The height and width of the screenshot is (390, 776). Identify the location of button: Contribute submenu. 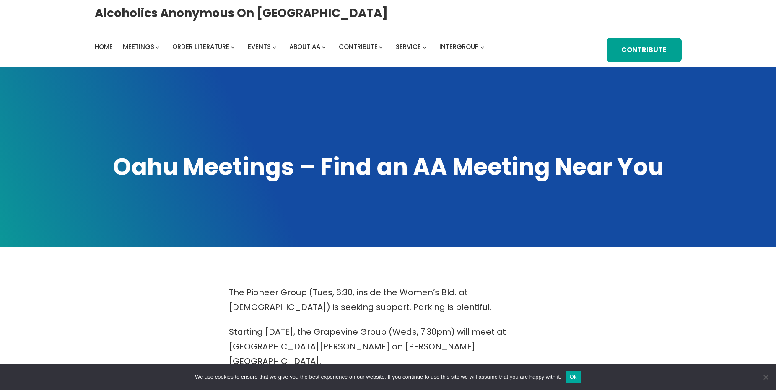
(381, 47).